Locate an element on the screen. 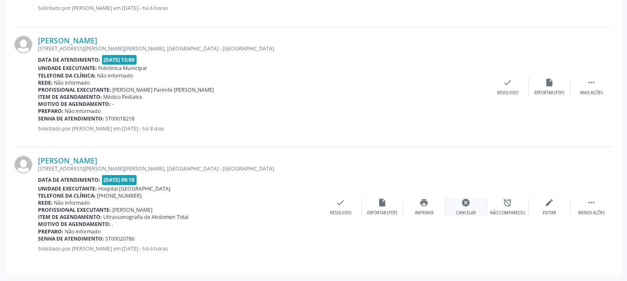 Image resolution: width=627 pixels, height=281 pixels. span: ST00020786 is located at coordinates (120, 239).